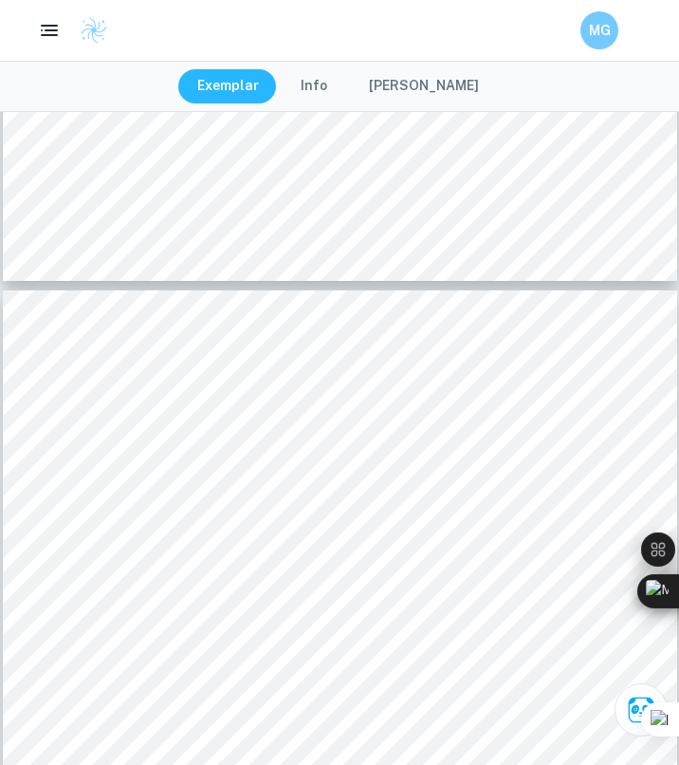  Describe the element at coordinates (600, 30) in the screenshot. I see `h6: MG` at that location.